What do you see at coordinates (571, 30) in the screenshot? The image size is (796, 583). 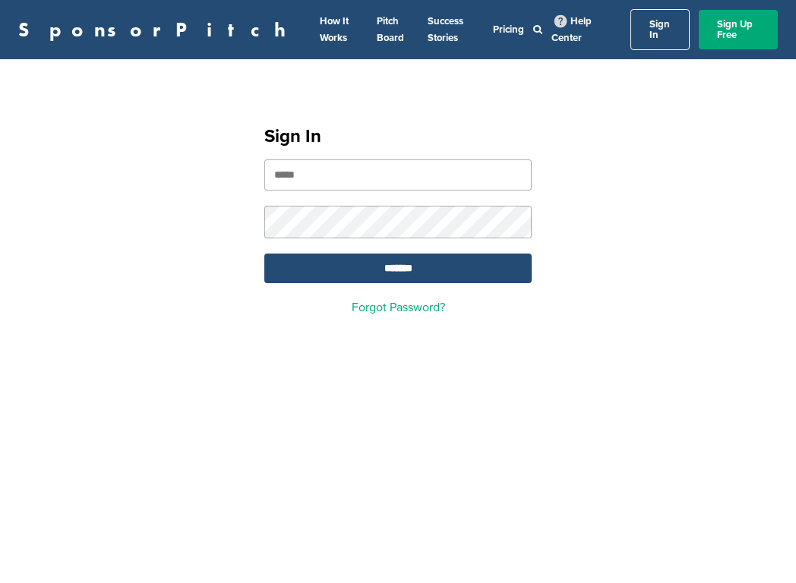 I see `a: Help Center` at bounding box center [571, 30].